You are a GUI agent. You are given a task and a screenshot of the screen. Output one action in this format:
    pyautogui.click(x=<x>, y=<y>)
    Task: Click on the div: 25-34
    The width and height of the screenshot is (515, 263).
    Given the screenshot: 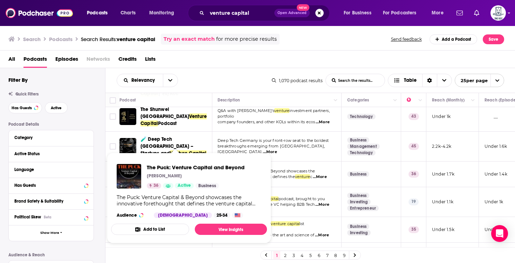 What is the action you would take?
    pyautogui.click(x=222, y=215)
    